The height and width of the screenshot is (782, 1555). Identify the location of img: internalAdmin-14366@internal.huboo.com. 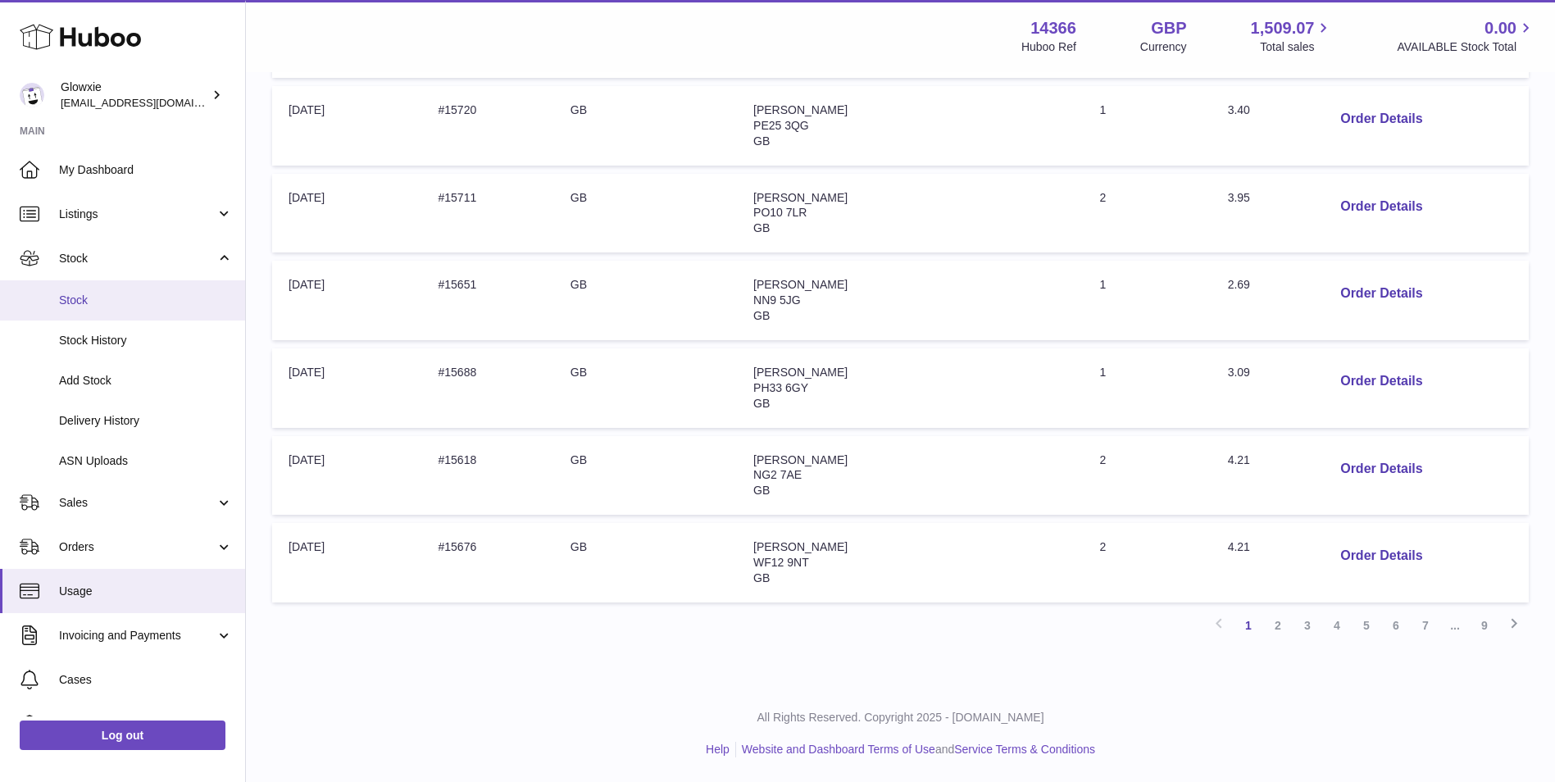
(32, 95).